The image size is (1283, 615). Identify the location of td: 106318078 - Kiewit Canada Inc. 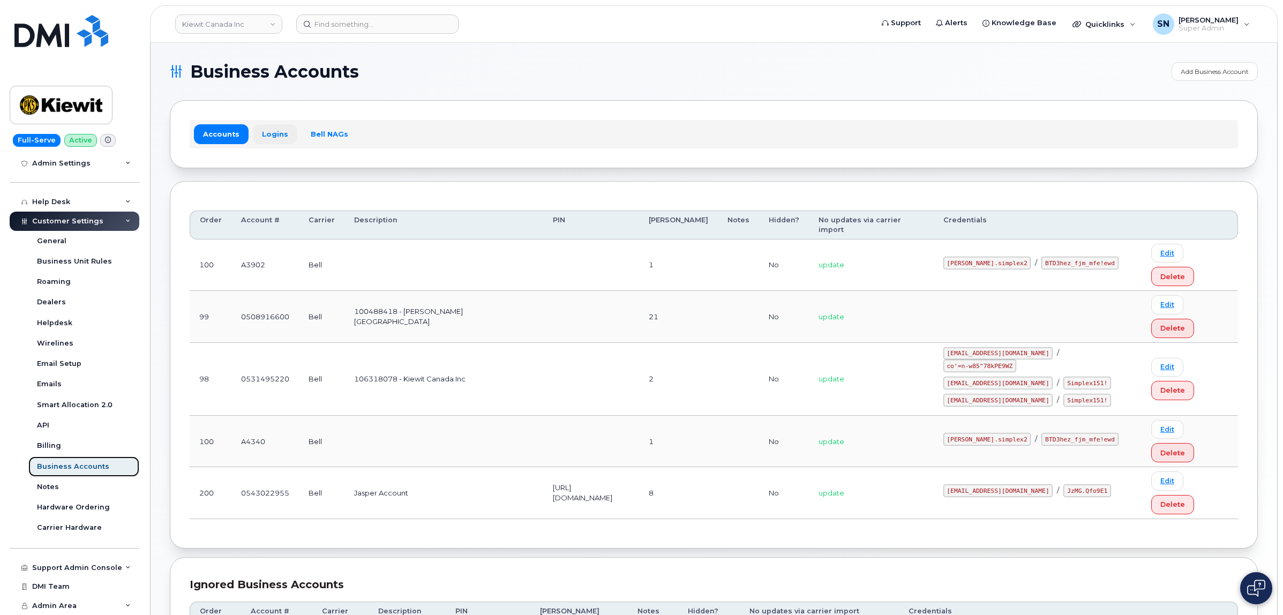
(444, 379).